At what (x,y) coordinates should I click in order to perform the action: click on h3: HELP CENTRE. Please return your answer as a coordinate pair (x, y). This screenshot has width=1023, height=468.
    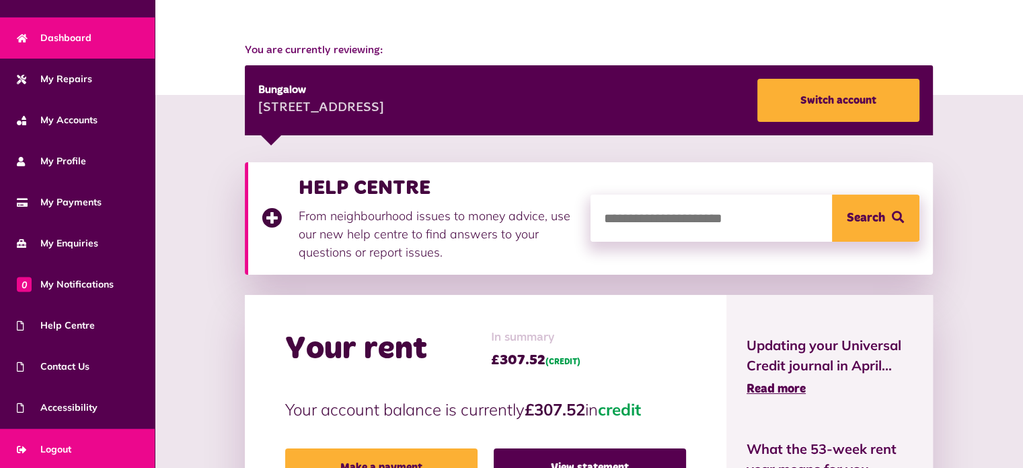
    Looking at the image, I should click on (438, 188).